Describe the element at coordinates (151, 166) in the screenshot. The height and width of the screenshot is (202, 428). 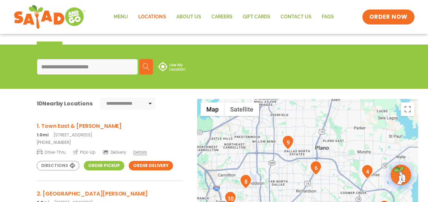
I see `a: Order Delivery` at that location.